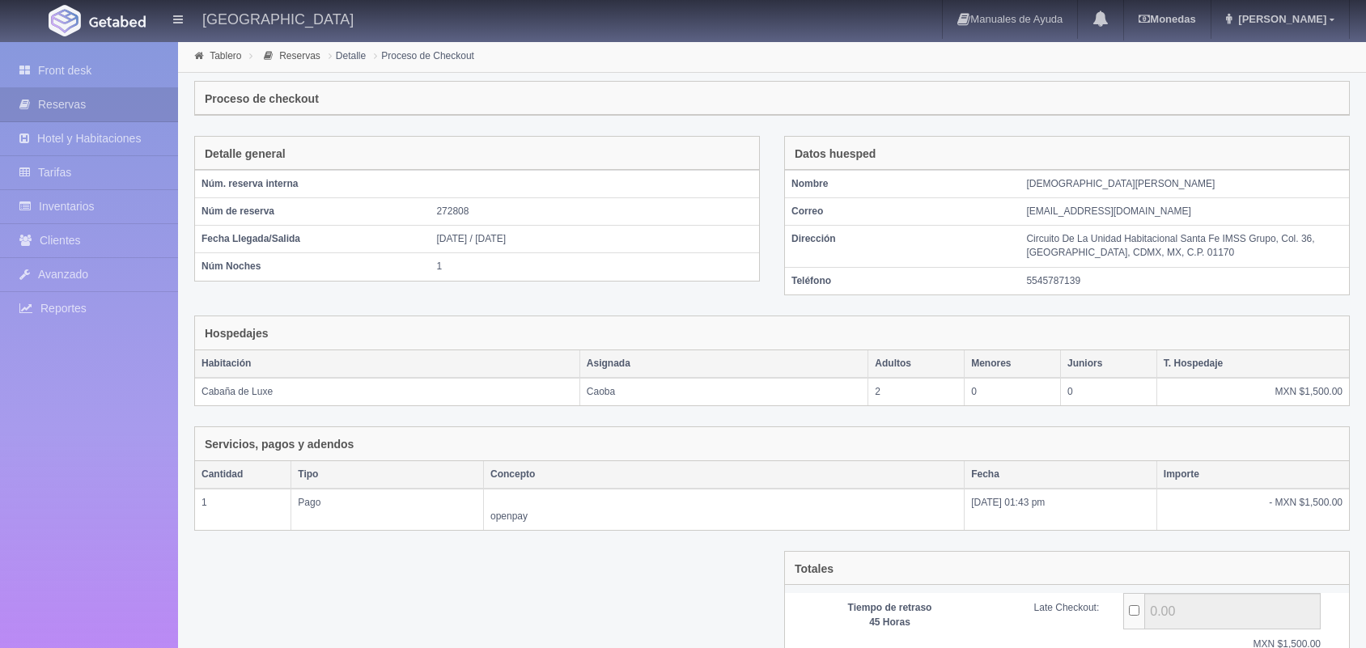  What do you see at coordinates (245, 154) in the screenshot?
I see `h4: Detalle general` at bounding box center [245, 154].